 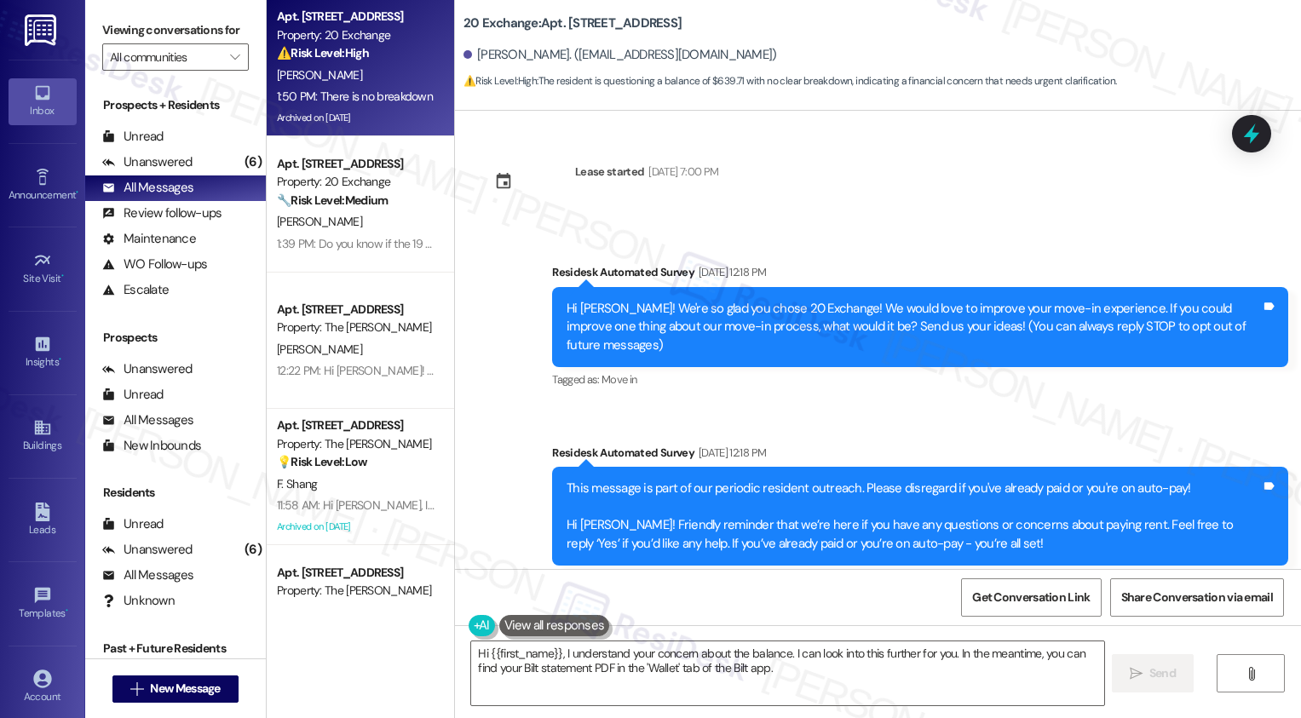 I want to click on div: Past + Future Residents, so click(x=175, y=648).